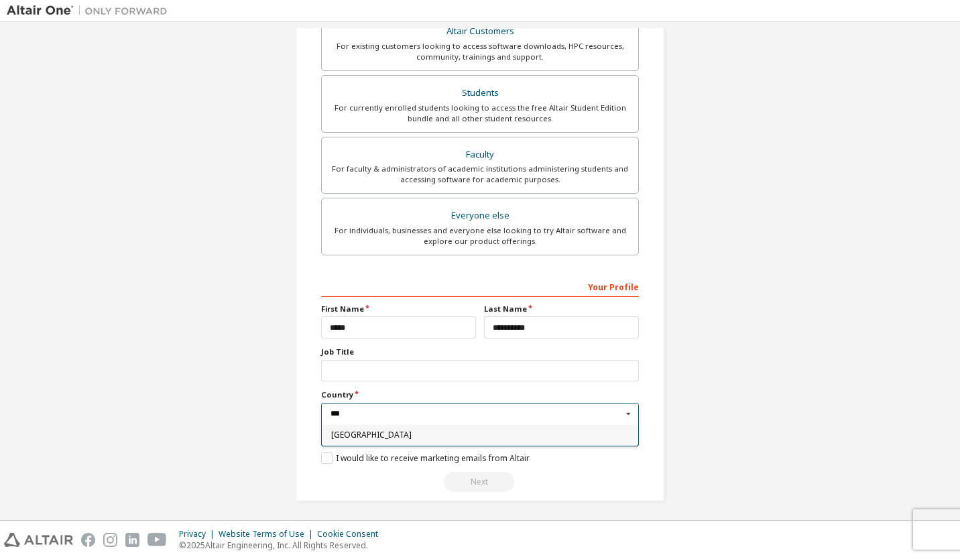 This screenshot has height=559, width=960. Describe the element at coordinates (268, 534) in the screenshot. I see `div: Website Terms of Use` at that location.